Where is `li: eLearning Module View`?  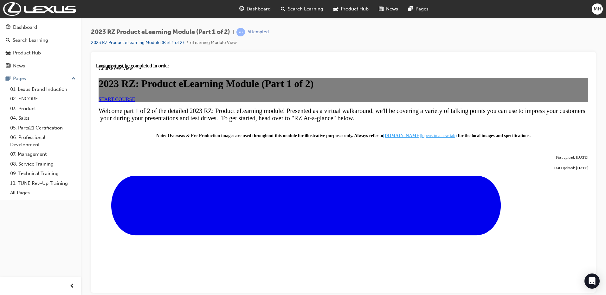 li: eLearning Module View is located at coordinates (213, 43).